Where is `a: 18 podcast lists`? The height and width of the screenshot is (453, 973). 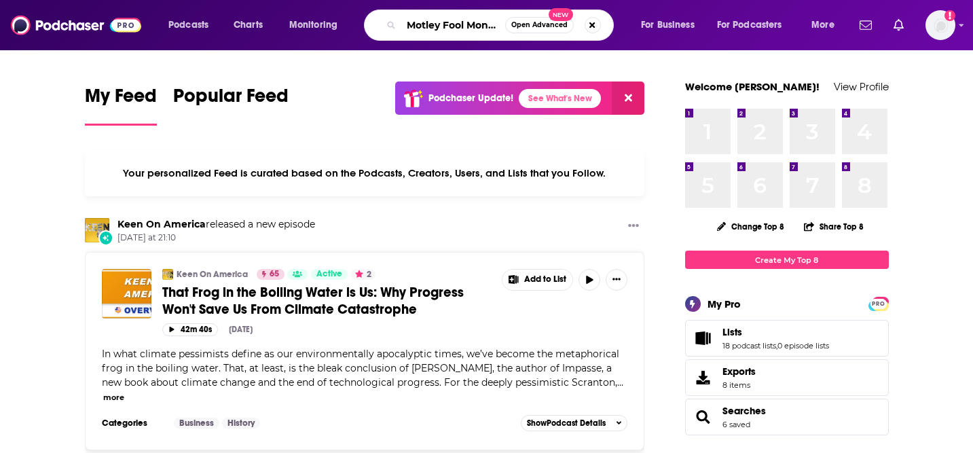
a: 18 podcast lists is located at coordinates (749, 346).